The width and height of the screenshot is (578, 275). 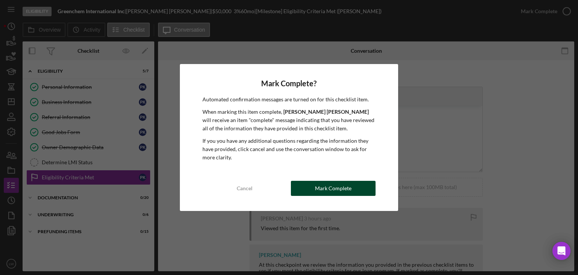 I want to click on p: When marking this item complete, will receive an item "complete" message indicating that you have..., so click(x=289, y=120).